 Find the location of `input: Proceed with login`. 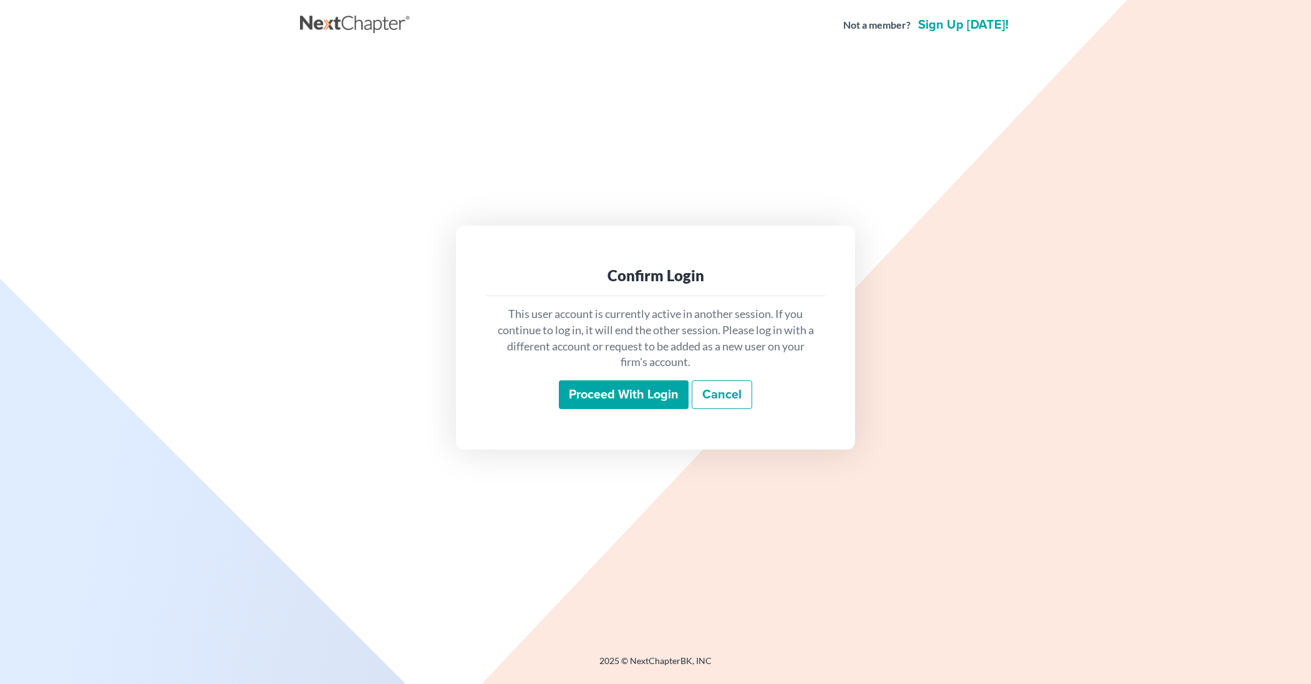

input: Proceed with login is located at coordinates (624, 395).